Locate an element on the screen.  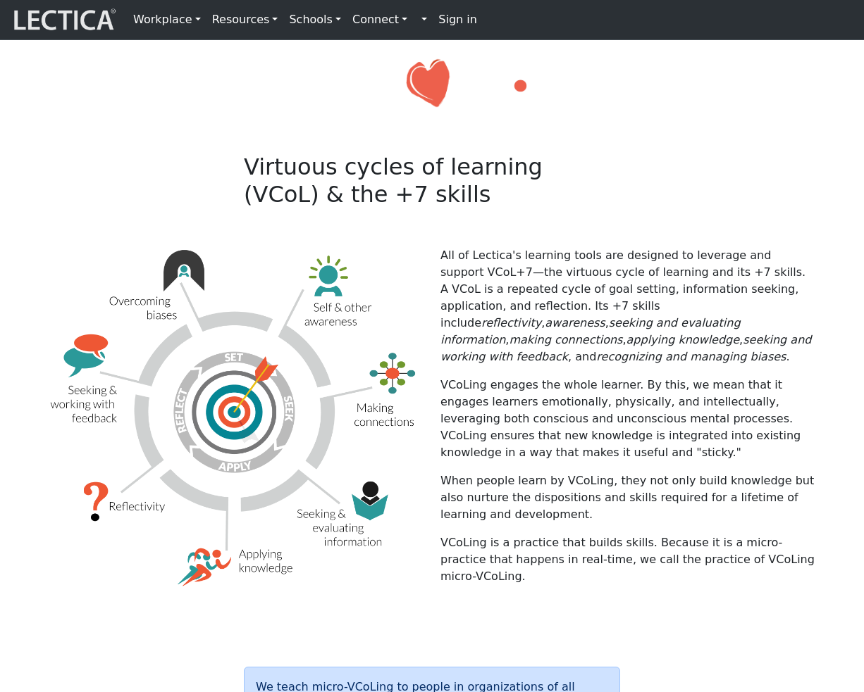
a: Resources is located at coordinates (245, 20).